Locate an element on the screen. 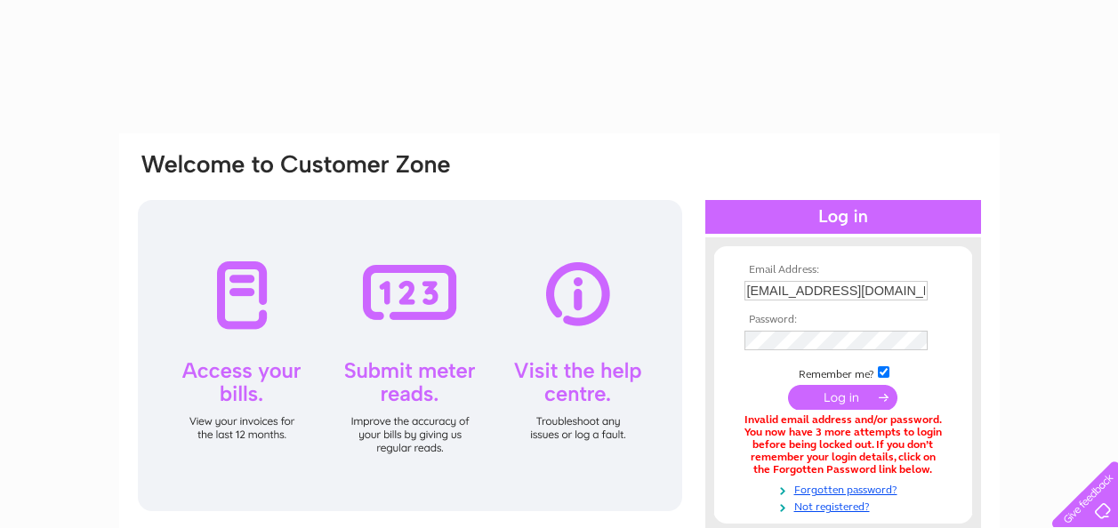  a: Not registered? is located at coordinates (845, 505).